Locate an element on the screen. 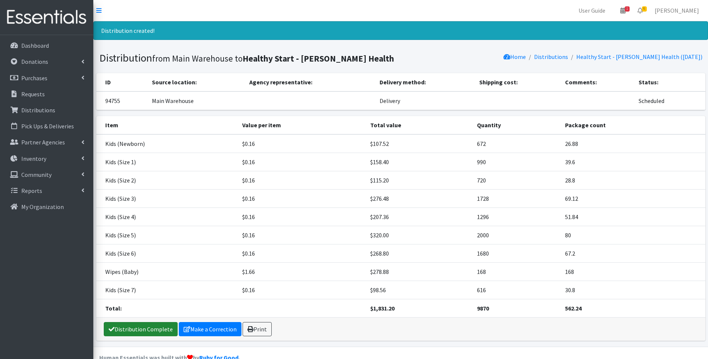 The height and width of the screenshot is (359, 708). a: Home is located at coordinates (515, 57).